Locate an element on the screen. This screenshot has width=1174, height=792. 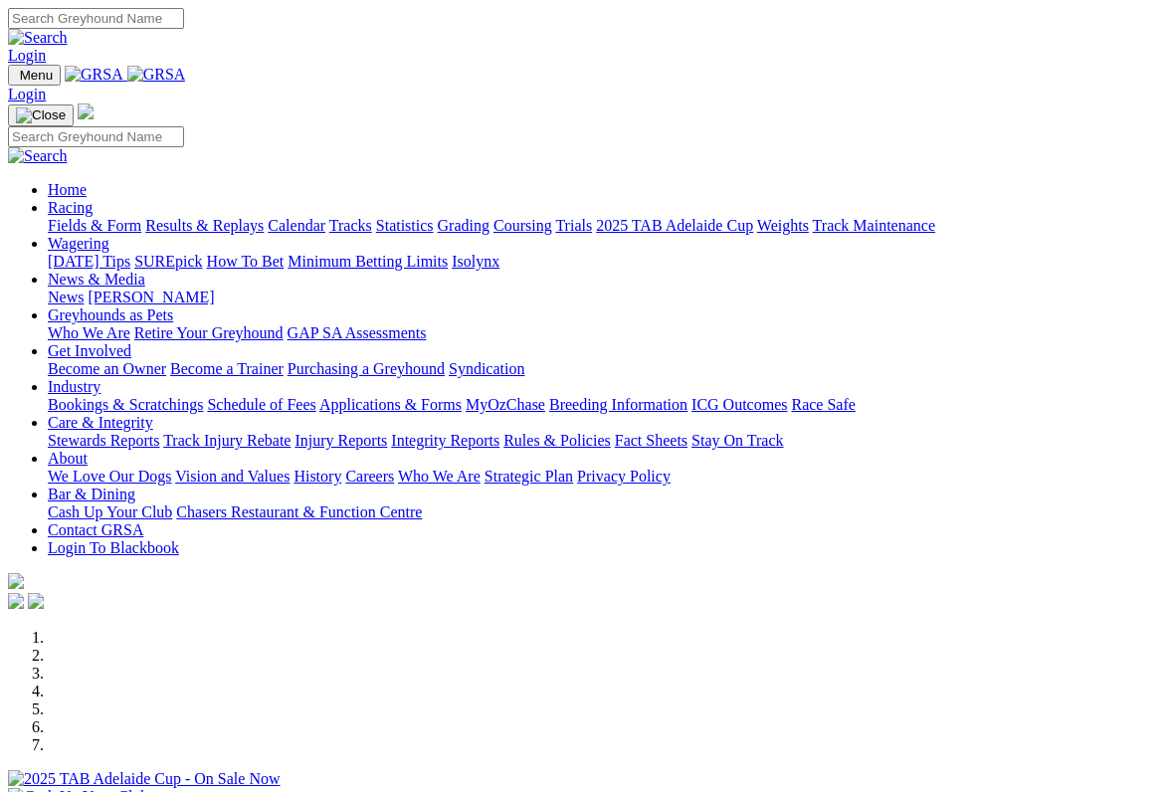
a: Strategic Plan is located at coordinates (529, 476).